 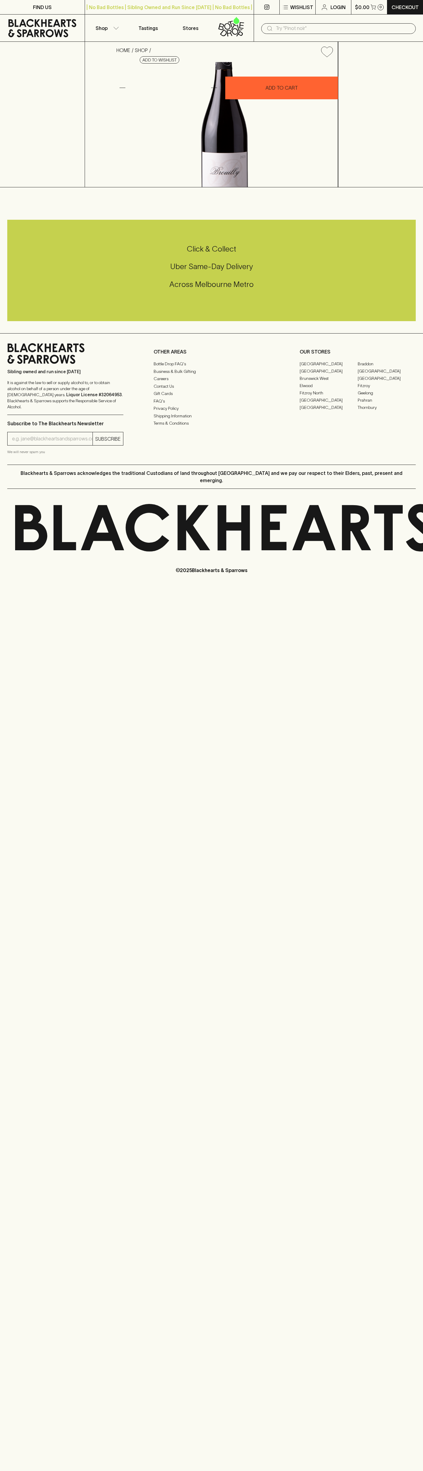 I want to click on a: Terms & Conditions, so click(x=212, y=423).